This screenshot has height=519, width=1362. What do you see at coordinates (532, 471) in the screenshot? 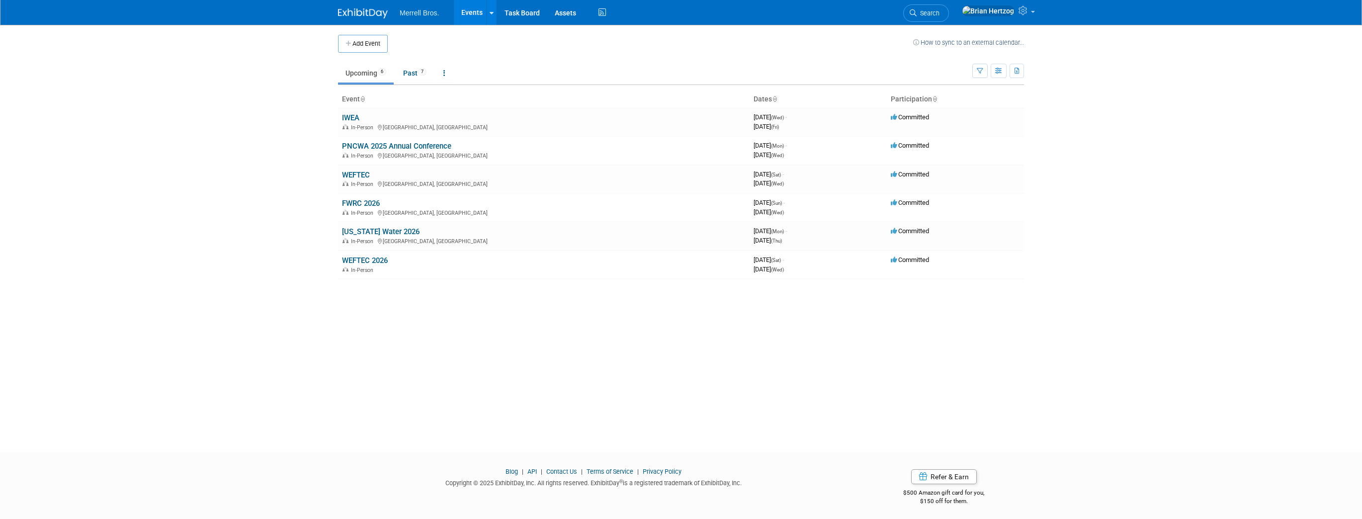
I see `a: API` at bounding box center [532, 471].